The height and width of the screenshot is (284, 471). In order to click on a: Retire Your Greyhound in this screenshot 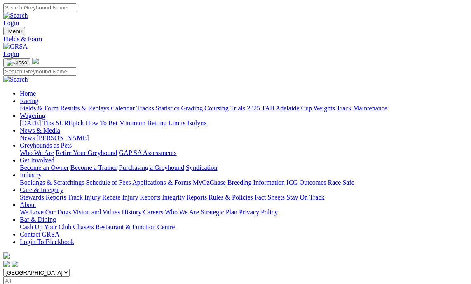, I will do `click(87, 153)`.